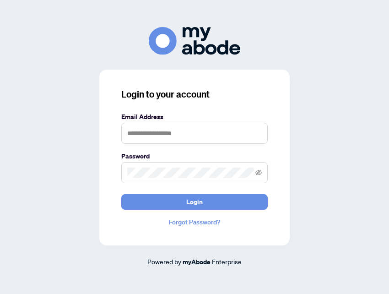  What do you see at coordinates (197, 262) in the screenshot?
I see `a: myAbode` at bounding box center [197, 262].